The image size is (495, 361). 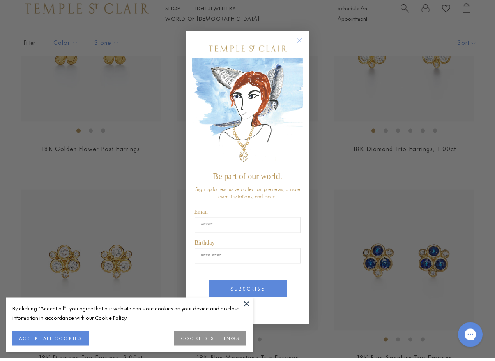 I want to click on img: Temple St. Clair, so click(x=248, y=51).